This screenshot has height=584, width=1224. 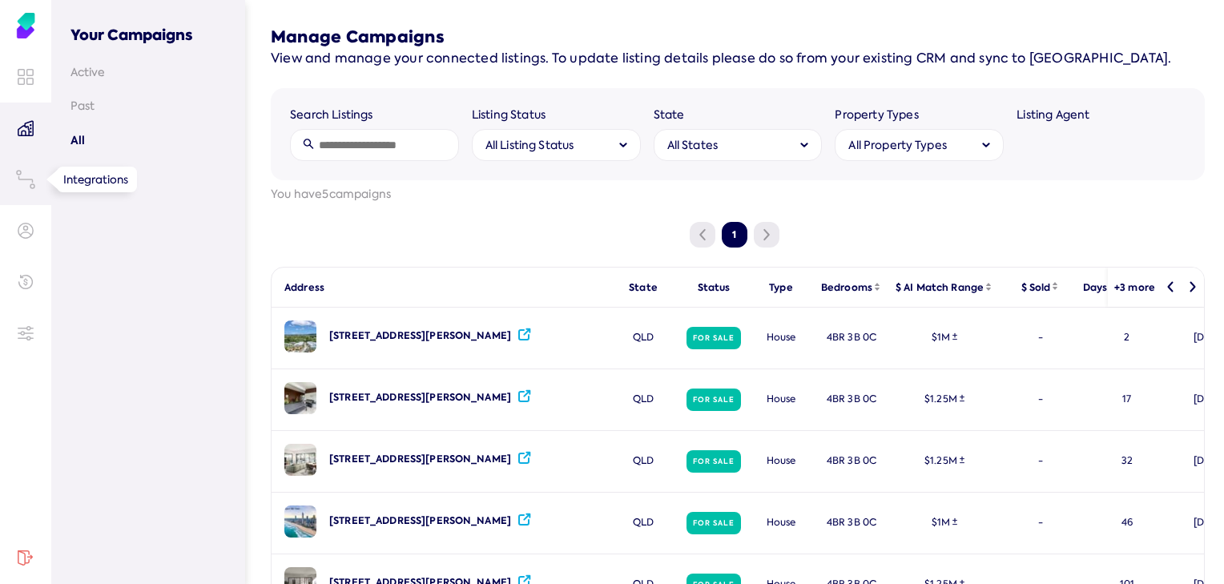 I want to click on label: Property Types, so click(x=919, y=115).